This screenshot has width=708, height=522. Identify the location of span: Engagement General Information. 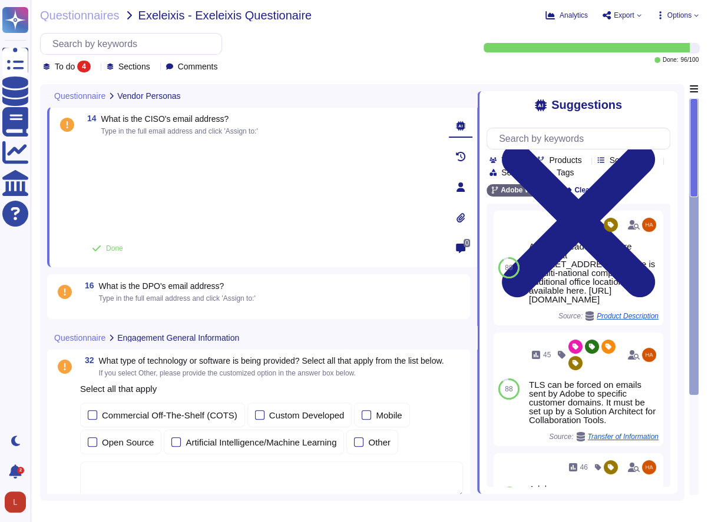
(178, 338).